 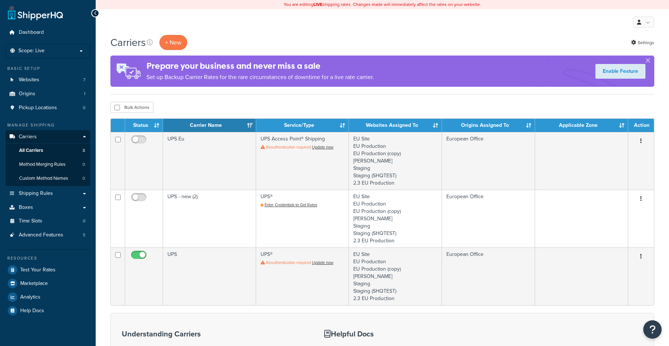 What do you see at coordinates (48, 150) in the screenshot?
I see `a: All Carriers 3` at bounding box center [48, 150].